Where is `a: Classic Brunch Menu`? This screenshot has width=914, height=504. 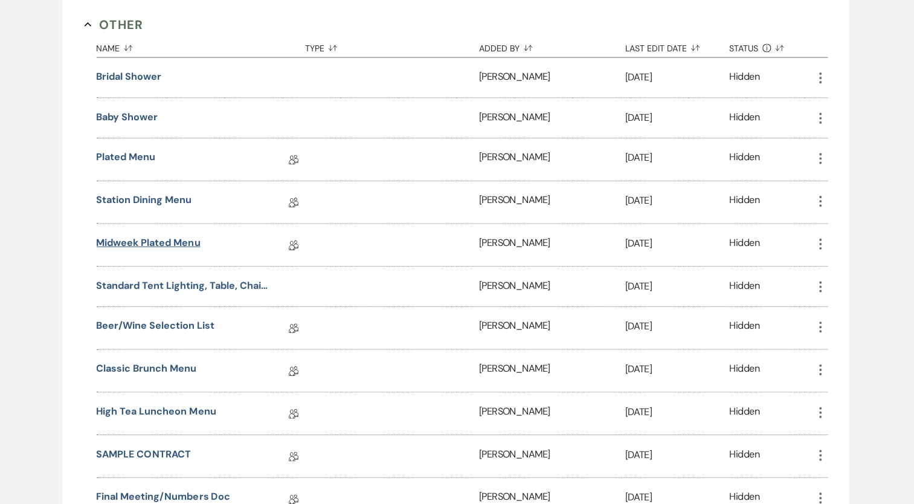 a: Classic Brunch Menu is located at coordinates (151, 371).